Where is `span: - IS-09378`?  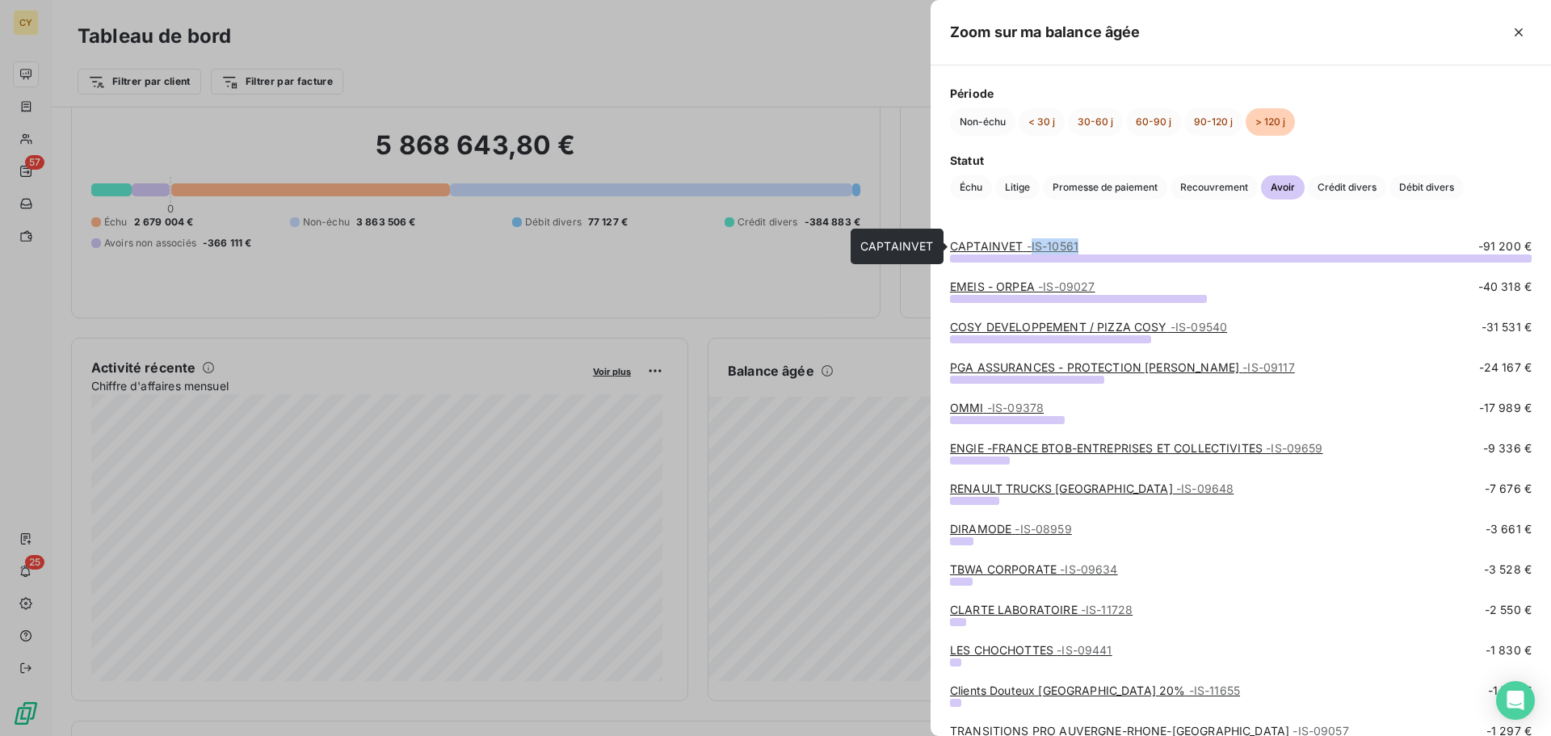
span: - IS-09378 is located at coordinates (1015, 407).